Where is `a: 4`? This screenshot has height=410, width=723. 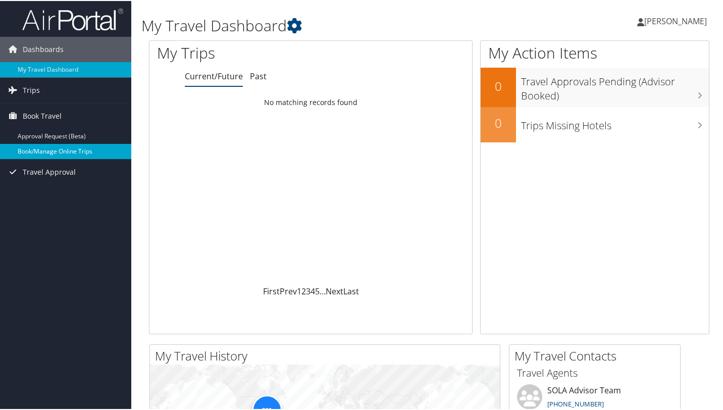
a: 4 is located at coordinates (313, 290).